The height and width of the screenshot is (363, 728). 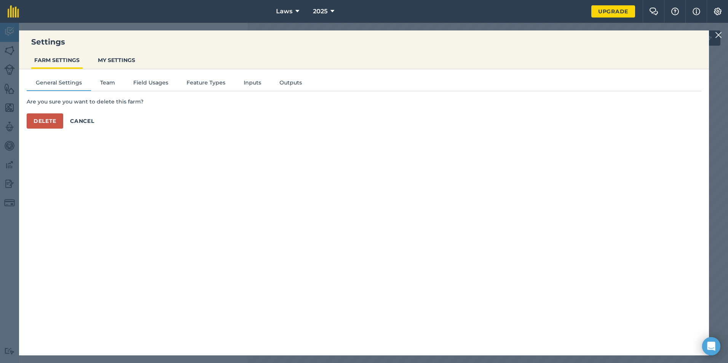 What do you see at coordinates (284, 11) in the screenshot?
I see `span: Laws` at bounding box center [284, 11].